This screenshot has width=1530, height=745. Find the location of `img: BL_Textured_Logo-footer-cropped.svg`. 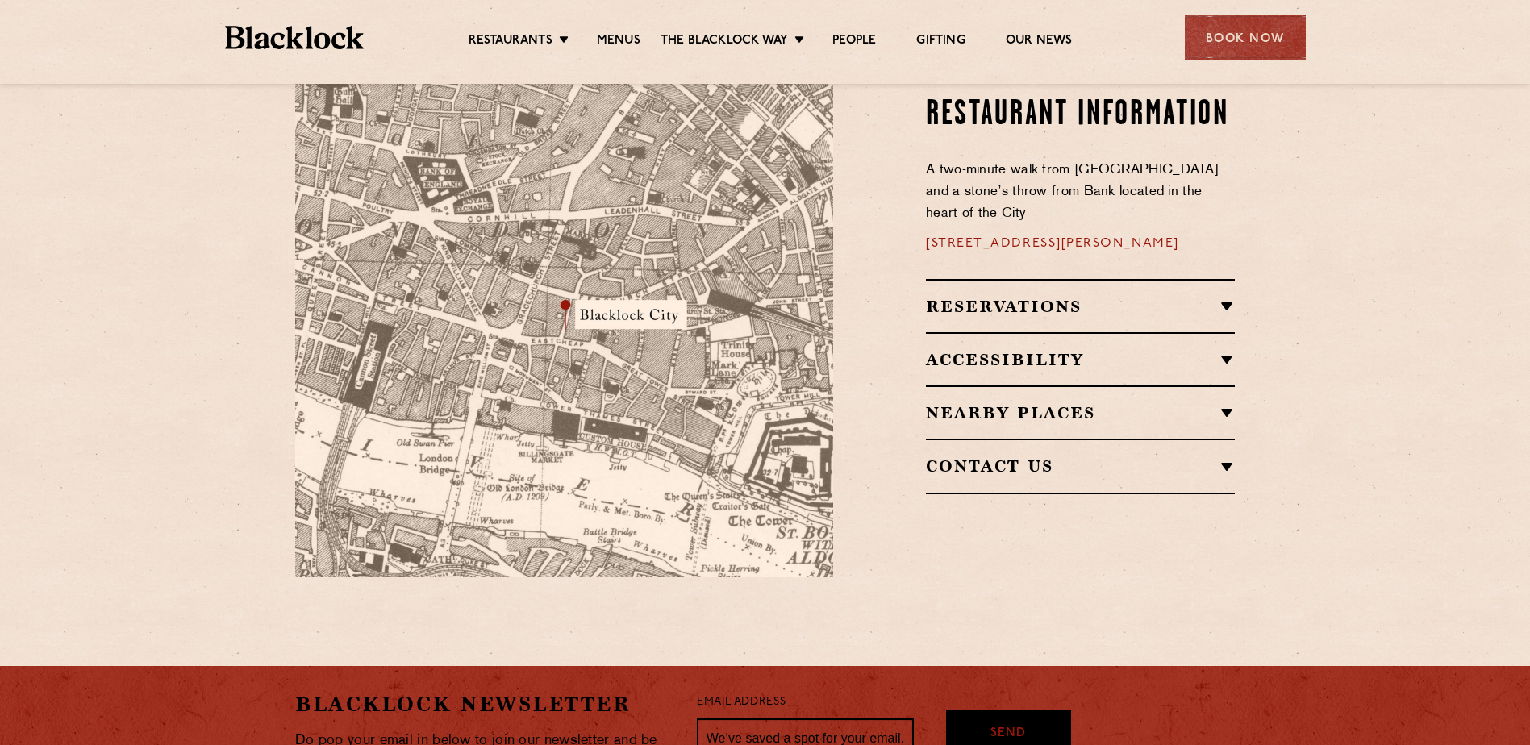

img: BL_Textured_Logo-footer-cropped.svg is located at coordinates (294, 37).